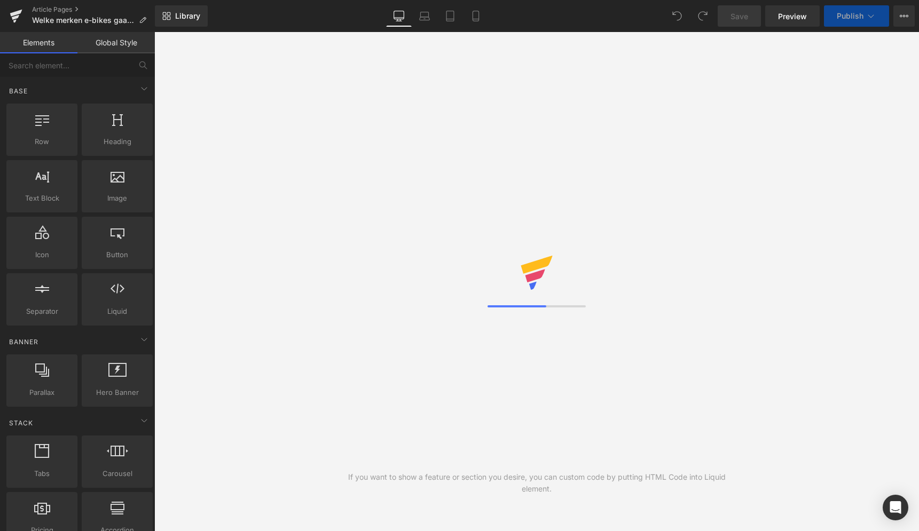 The height and width of the screenshot is (531, 919). What do you see at coordinates (42, 255) in the screenshot?
I see `span: Icon` at bounding box center [42, 255].